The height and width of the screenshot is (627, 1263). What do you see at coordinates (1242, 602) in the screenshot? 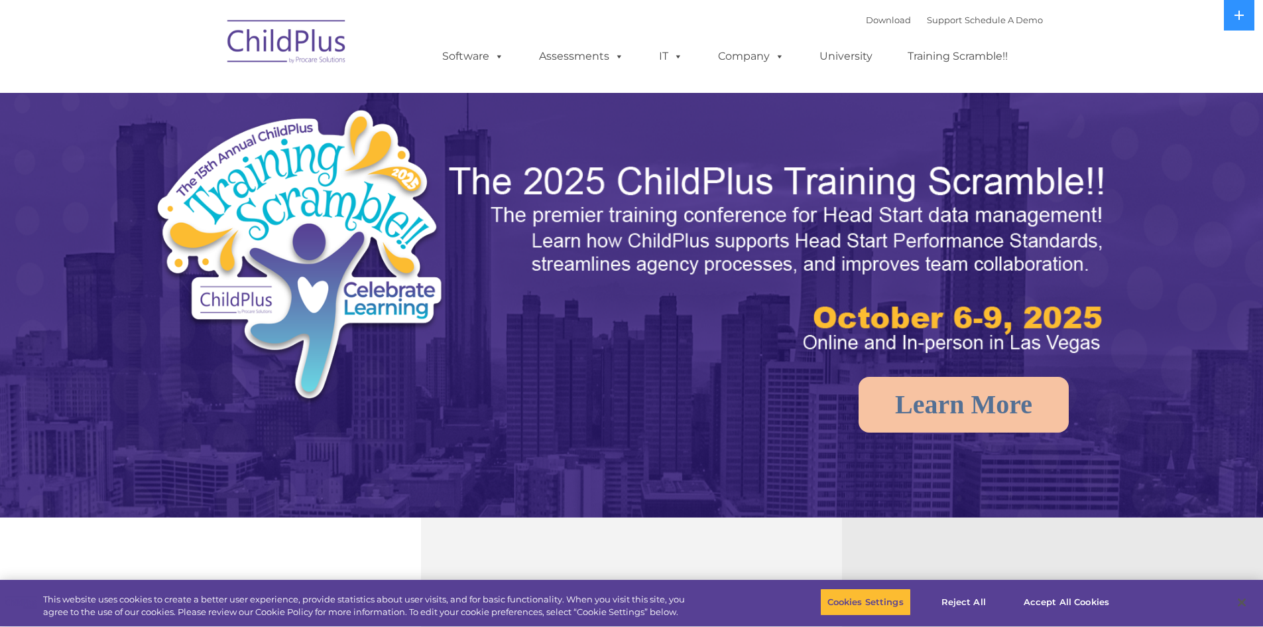
I see `button: Close` at bounding box center [1242, 602].